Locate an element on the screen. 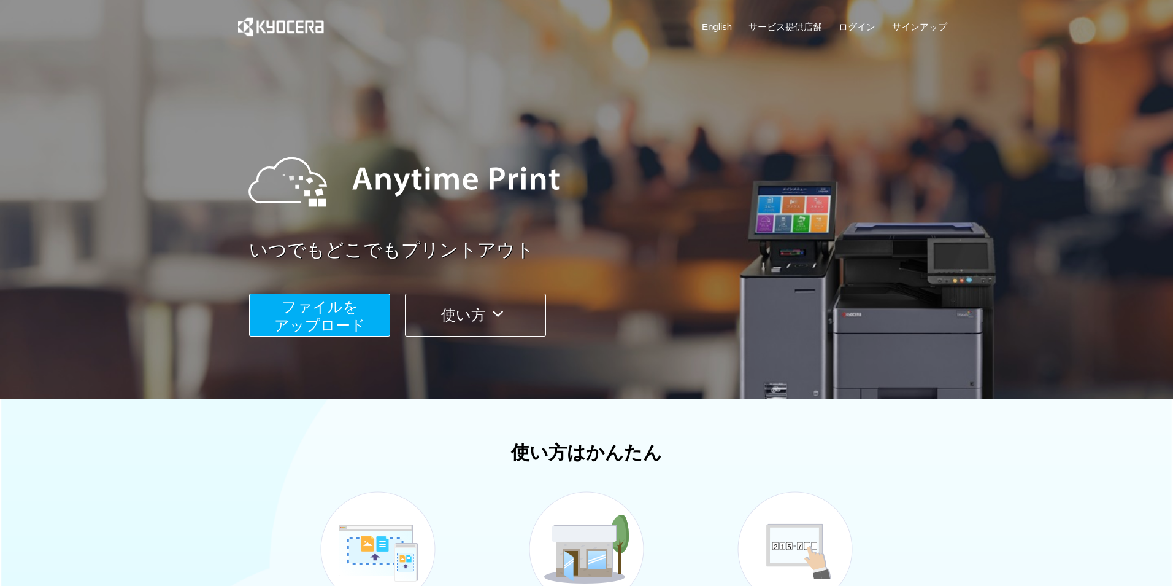 The height and width of the screenshot is (586, 1173). a: サインアップ is located at coordinates (920, 26).